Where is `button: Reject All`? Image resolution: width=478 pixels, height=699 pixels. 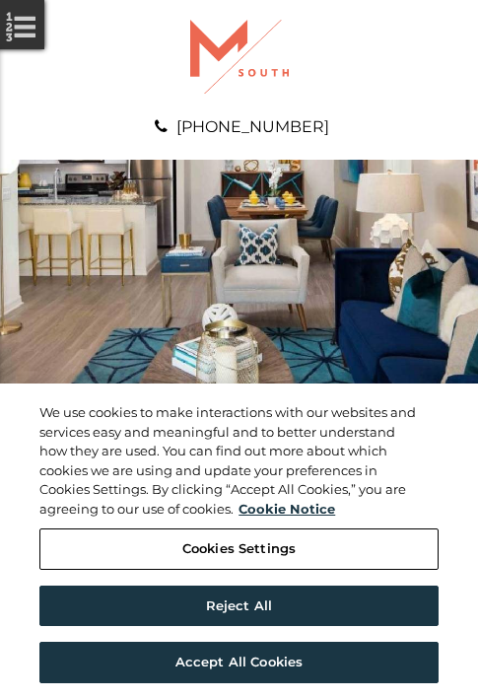 button: Reject All is located at coordinates (238, 606).